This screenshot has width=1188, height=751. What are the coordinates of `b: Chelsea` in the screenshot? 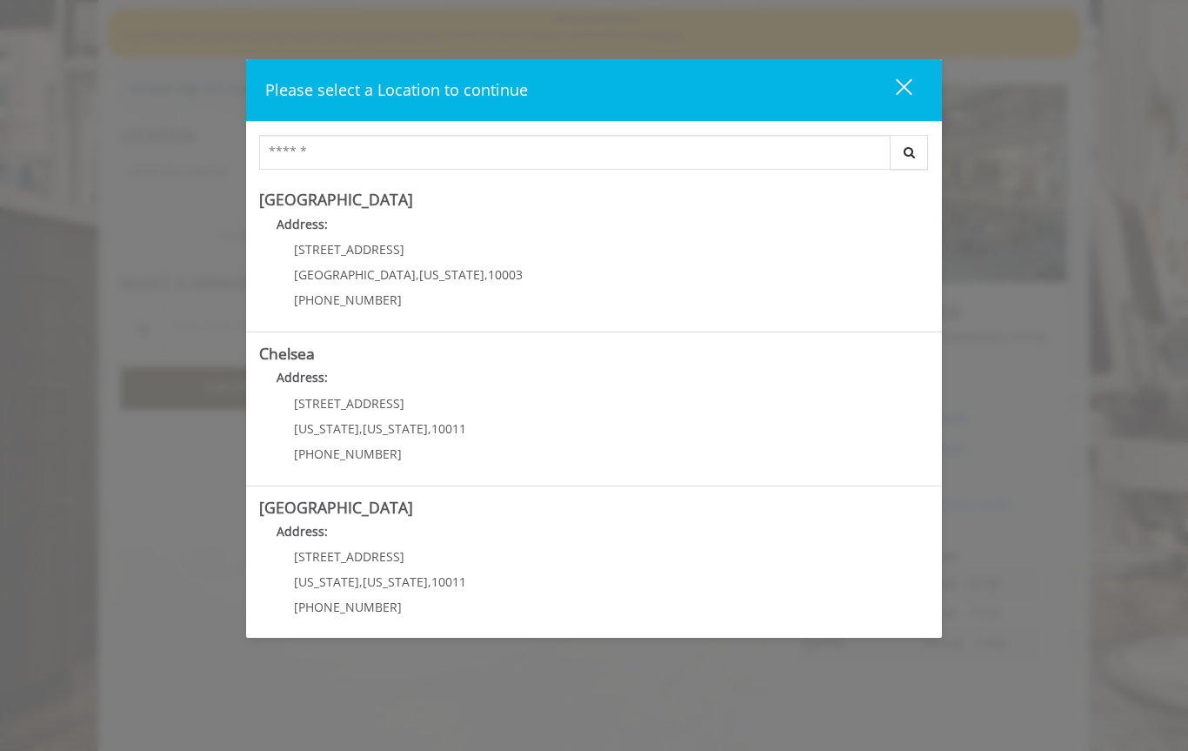 It's located at (287, 353).